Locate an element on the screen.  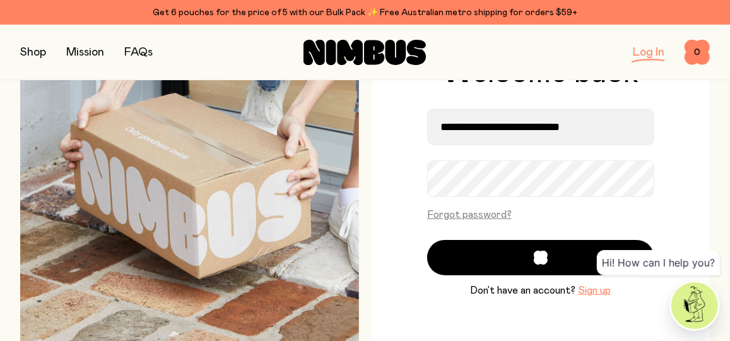
a: Log In is located at coordinates (648, 52).